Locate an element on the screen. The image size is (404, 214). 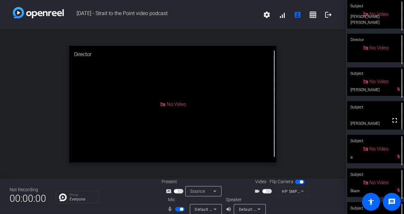
img: white-gradient.svg is located at coordinates (38, 13).